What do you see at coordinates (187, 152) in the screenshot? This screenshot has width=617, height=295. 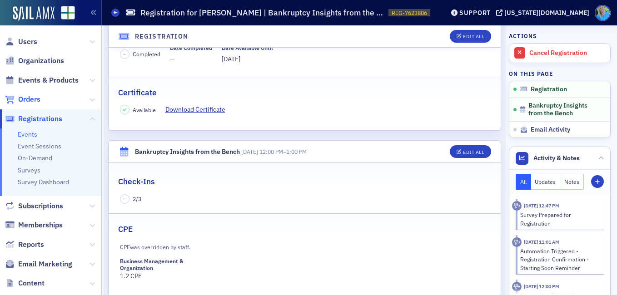 I see `div: Bankruptcy Insights from the Bench` at bounding box center [187, 152].